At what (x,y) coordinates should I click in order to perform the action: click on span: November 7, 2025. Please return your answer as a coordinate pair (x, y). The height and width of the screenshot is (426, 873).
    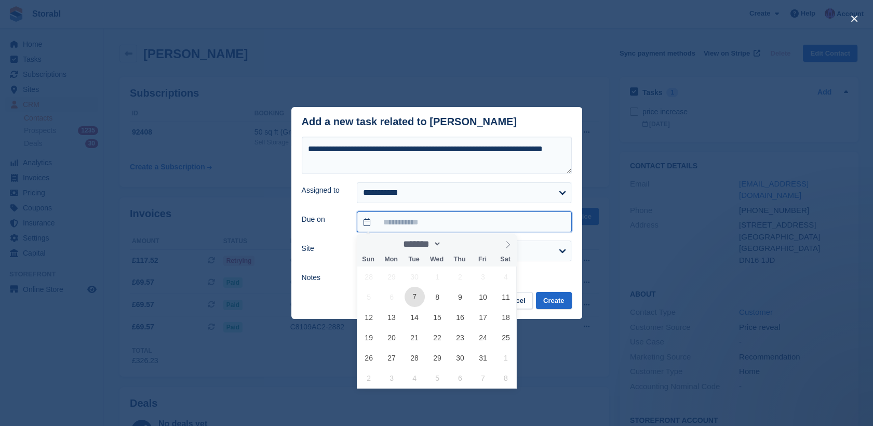
    Looking at the image, I should click on (483, 378).